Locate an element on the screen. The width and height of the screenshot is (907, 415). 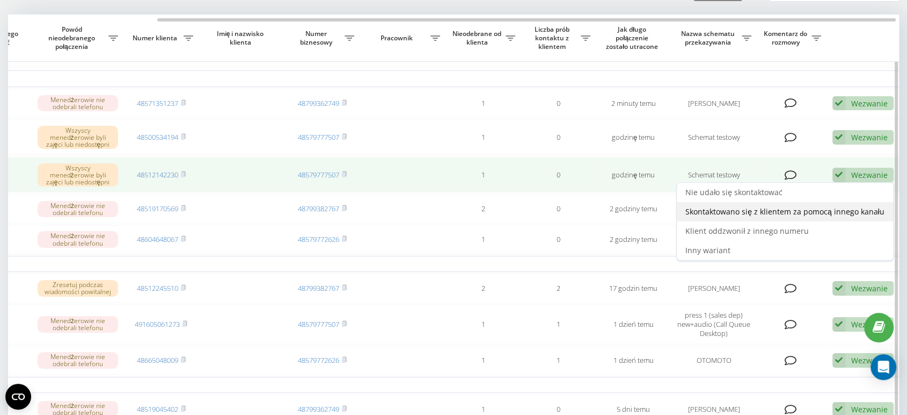
td: 2 minuty temu is located at coordinates (634, 103).